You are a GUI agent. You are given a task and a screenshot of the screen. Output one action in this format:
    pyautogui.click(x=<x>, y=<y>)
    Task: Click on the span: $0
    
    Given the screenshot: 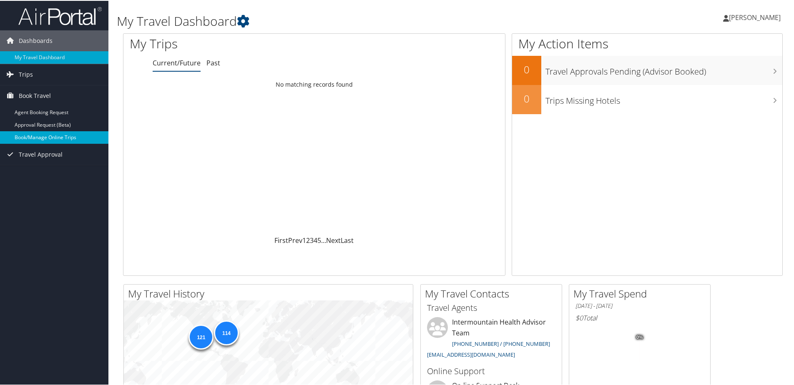 What is the action you would take?
    pyautogui.click(x=579, y=317)
    